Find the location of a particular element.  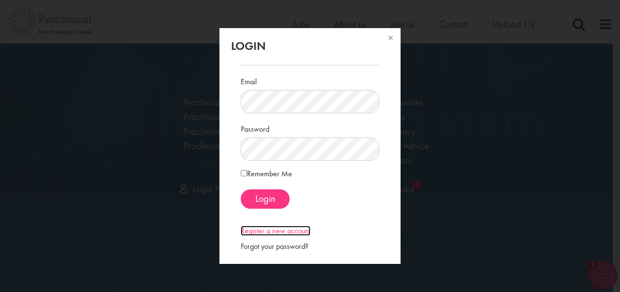

button: Login is located at coordinates (265, 199).